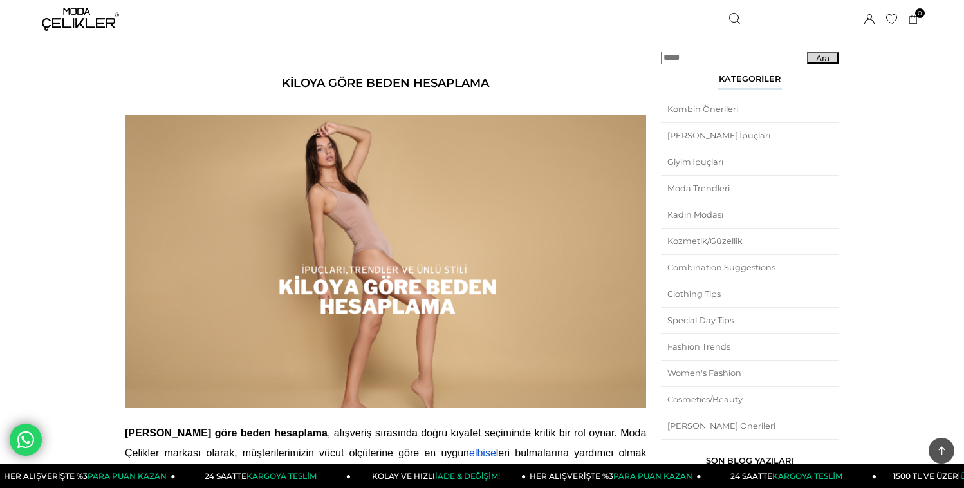 The image size is (964, 488). Describe the element at coordinates (467, 476) in the screenshot. I see `span: İADE & DEĞİŞİM!` at that location.